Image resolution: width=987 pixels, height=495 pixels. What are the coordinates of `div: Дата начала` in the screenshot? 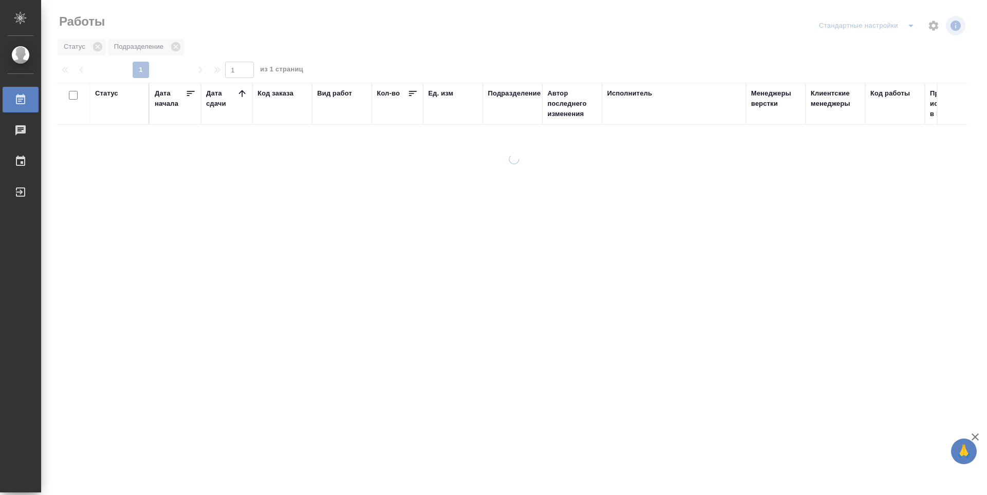 It's located at (170, 99).